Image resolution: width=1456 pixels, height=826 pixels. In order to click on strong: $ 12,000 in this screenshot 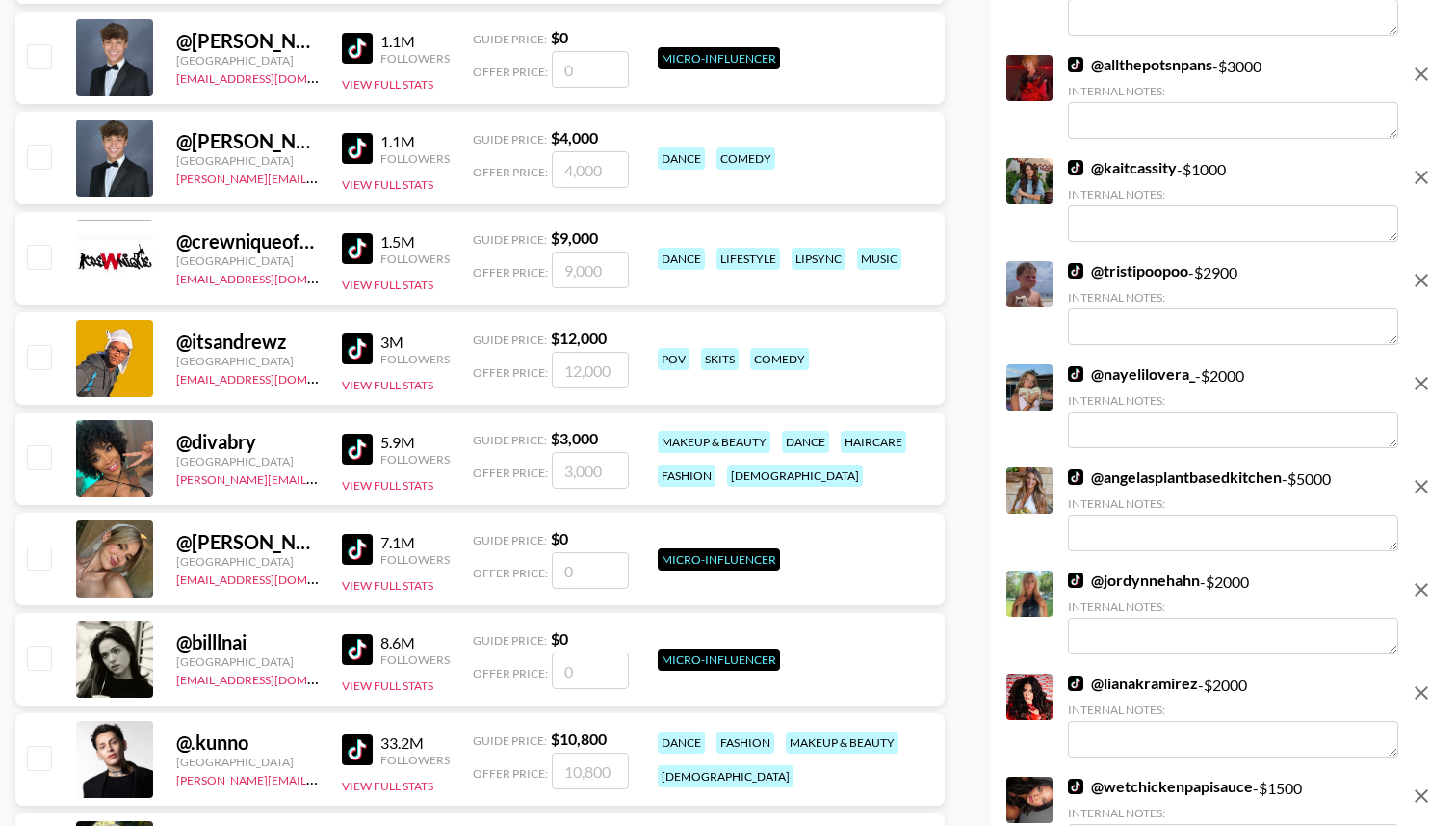, I will do `click(579, 337)`.